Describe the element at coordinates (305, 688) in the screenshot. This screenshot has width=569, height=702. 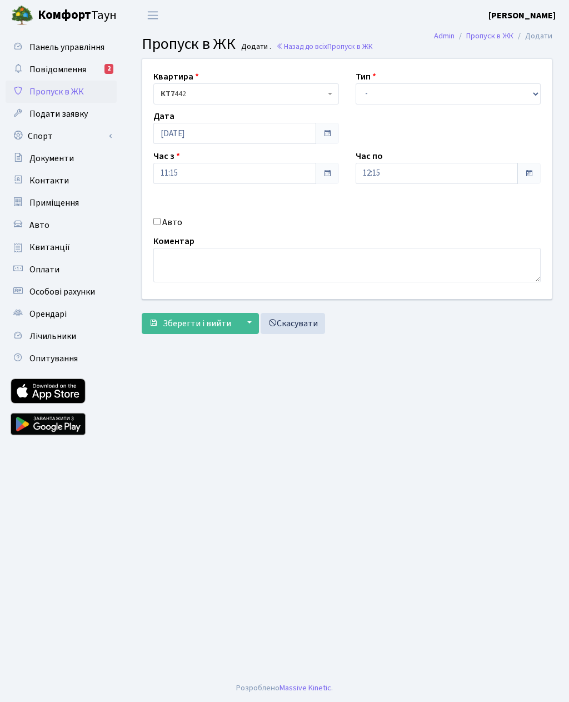
I see `a: Massive Kinetic` at that location.